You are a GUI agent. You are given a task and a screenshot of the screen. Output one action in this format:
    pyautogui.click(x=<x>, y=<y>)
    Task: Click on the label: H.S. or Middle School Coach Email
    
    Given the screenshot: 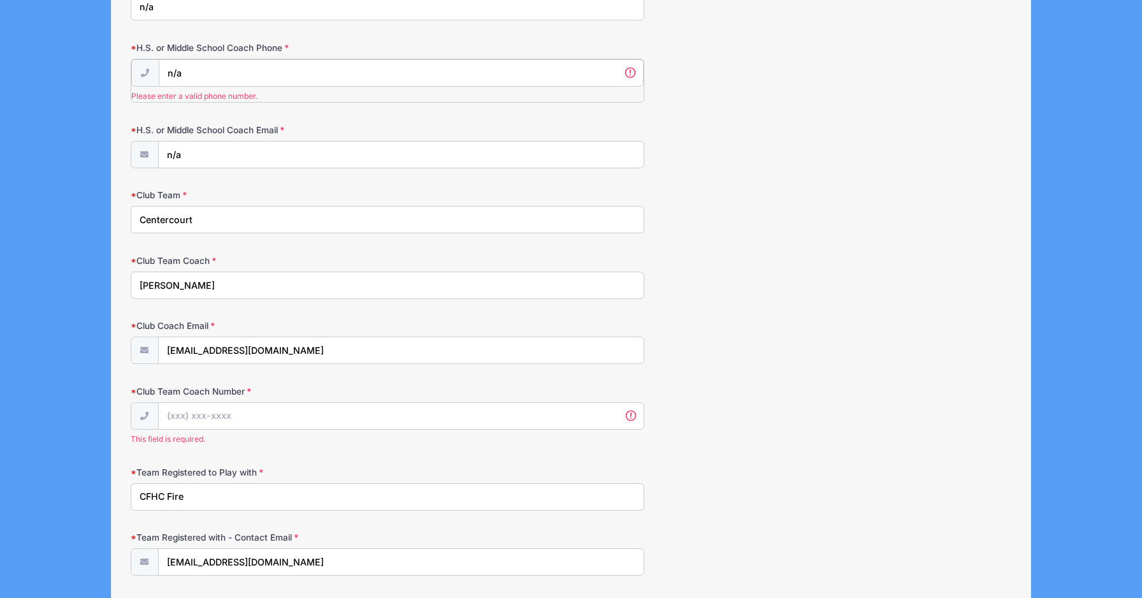 What is the action you would take?
    pyautogui.click(x=277, y=130)
    